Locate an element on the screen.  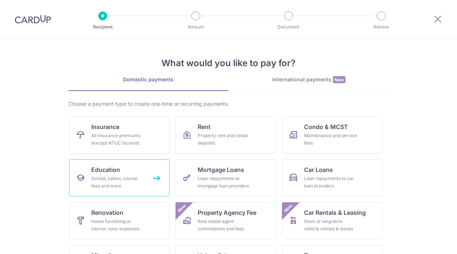
a: RenovationHome furnishing or interior reno-expenses is located at coordinates (119, 221).